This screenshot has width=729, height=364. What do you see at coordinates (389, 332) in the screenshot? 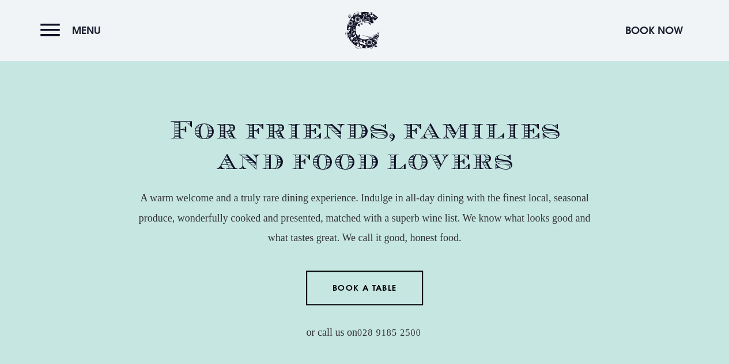
I see `a: 028 9185 2500` at bounding box center [389, 332].